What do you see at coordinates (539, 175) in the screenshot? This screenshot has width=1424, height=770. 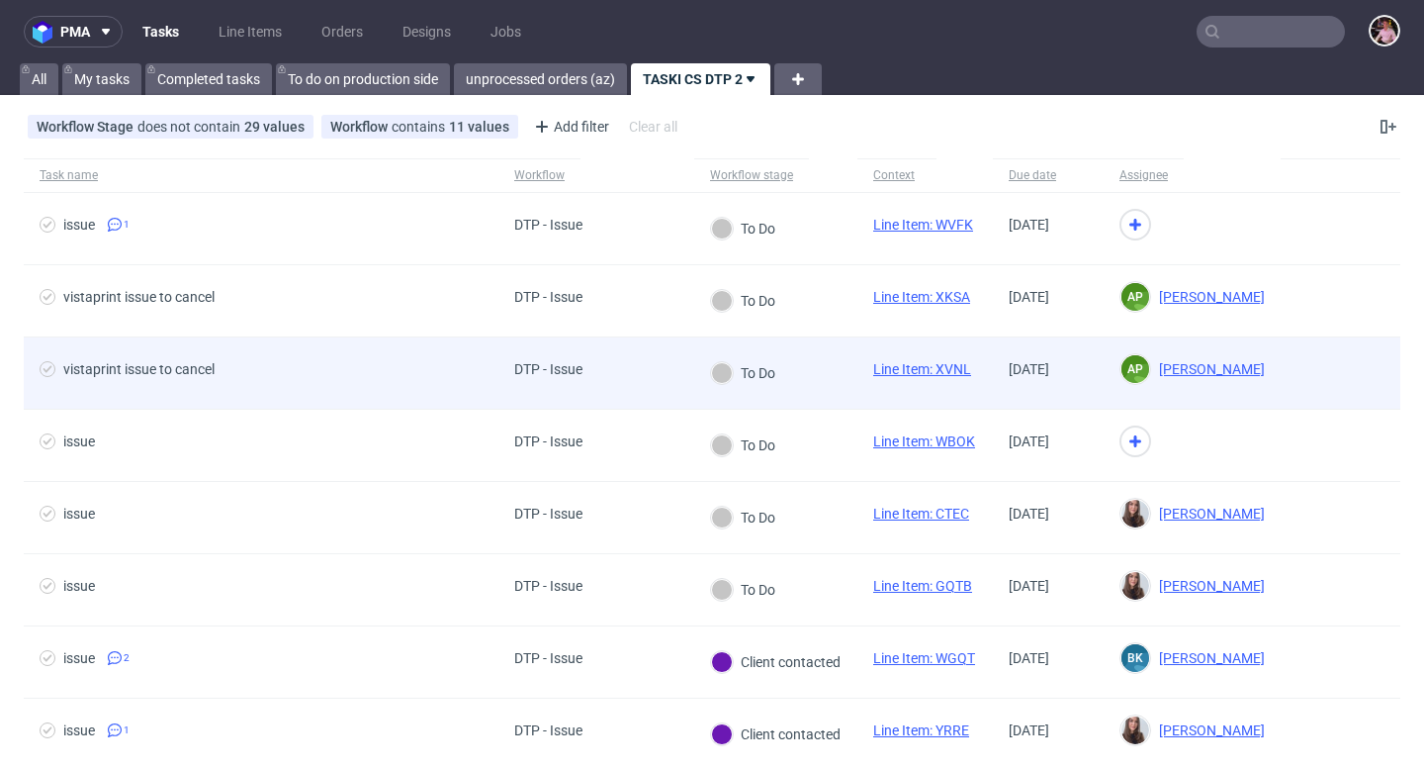 I see `div: Workflow` at bounding box center [539, 175].